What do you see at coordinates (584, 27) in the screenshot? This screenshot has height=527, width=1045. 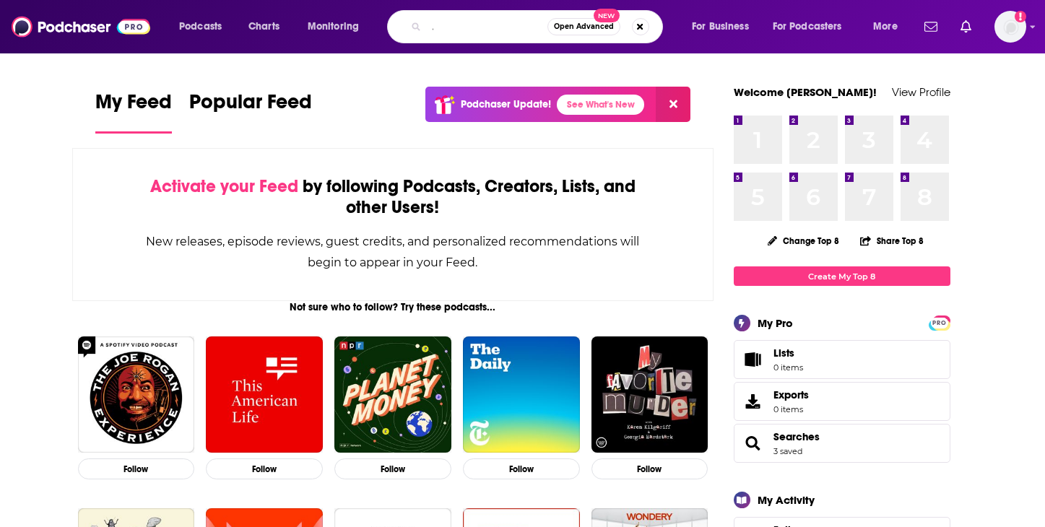 I see `button: Open AdvancedNew` at bounding box center [584, 27].